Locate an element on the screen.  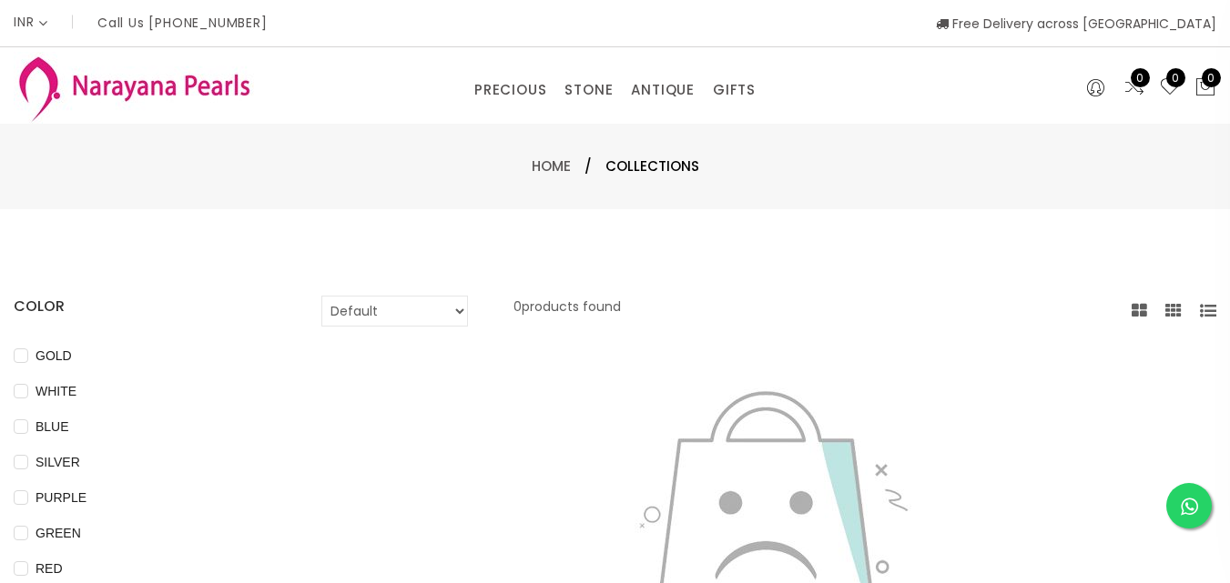
a: ANTIQUE is located at coordinates (663, 90).